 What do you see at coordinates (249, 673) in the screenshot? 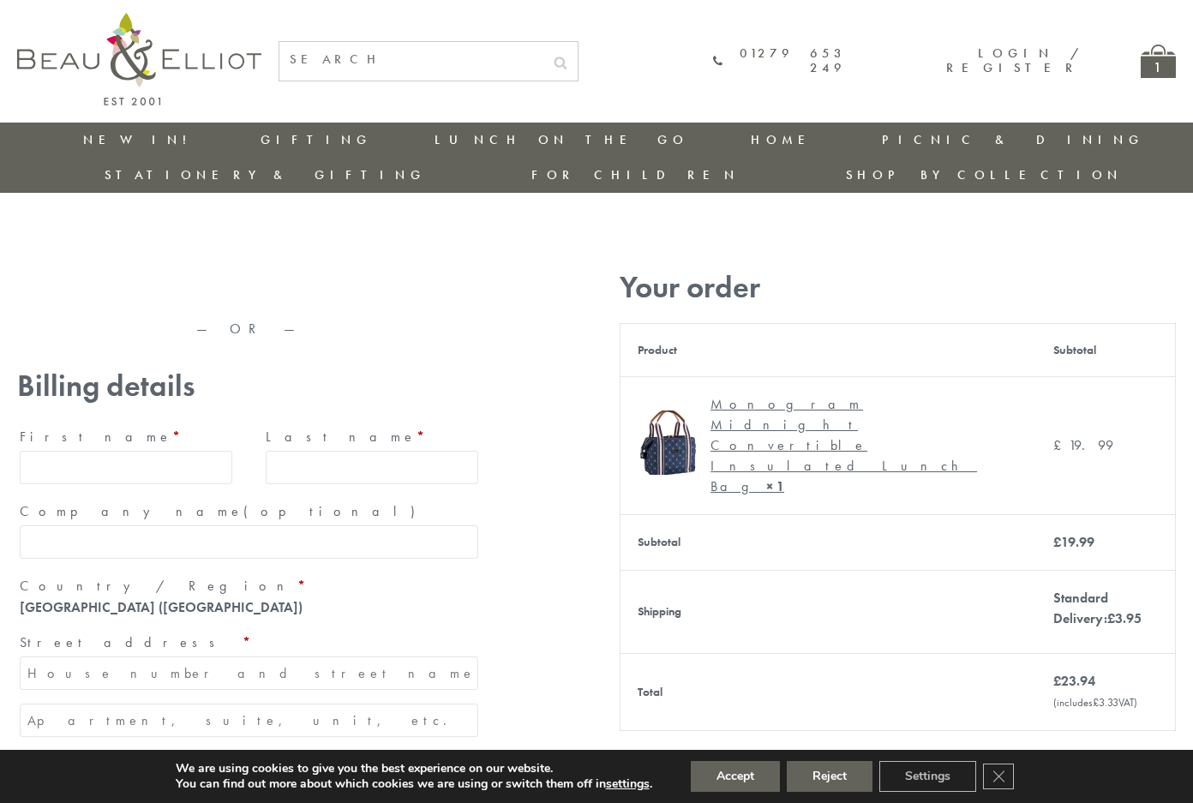
I see `input: House number and street name` at bounding box center [249, 673].